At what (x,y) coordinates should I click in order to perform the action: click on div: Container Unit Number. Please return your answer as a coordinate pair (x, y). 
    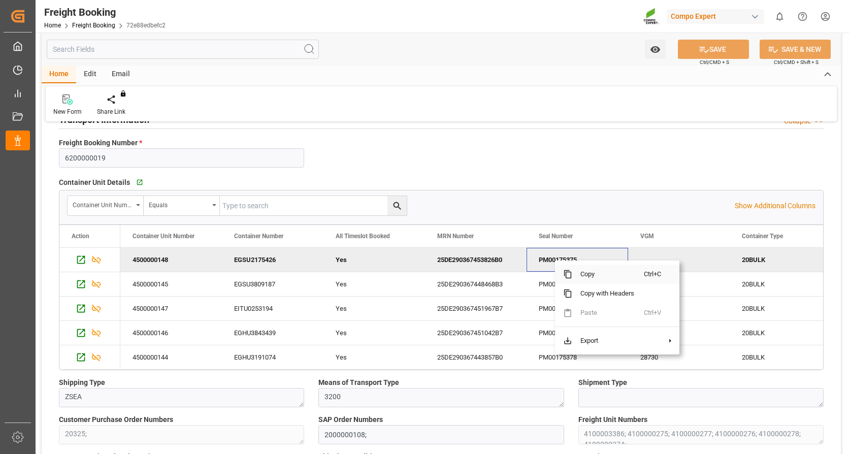
    Looking at the image, I should click on (103, 204).